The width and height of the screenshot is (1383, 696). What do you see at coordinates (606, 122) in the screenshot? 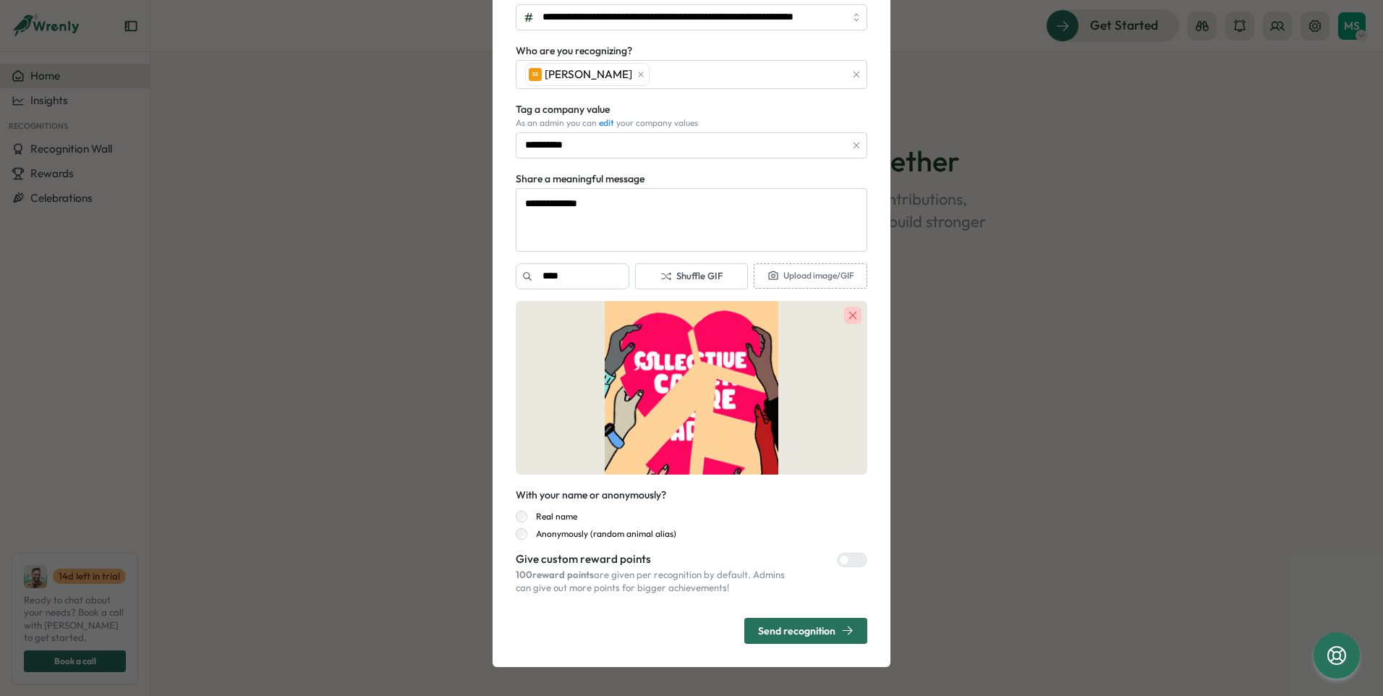
I see `a: edit` at bounding box center [606, 122].